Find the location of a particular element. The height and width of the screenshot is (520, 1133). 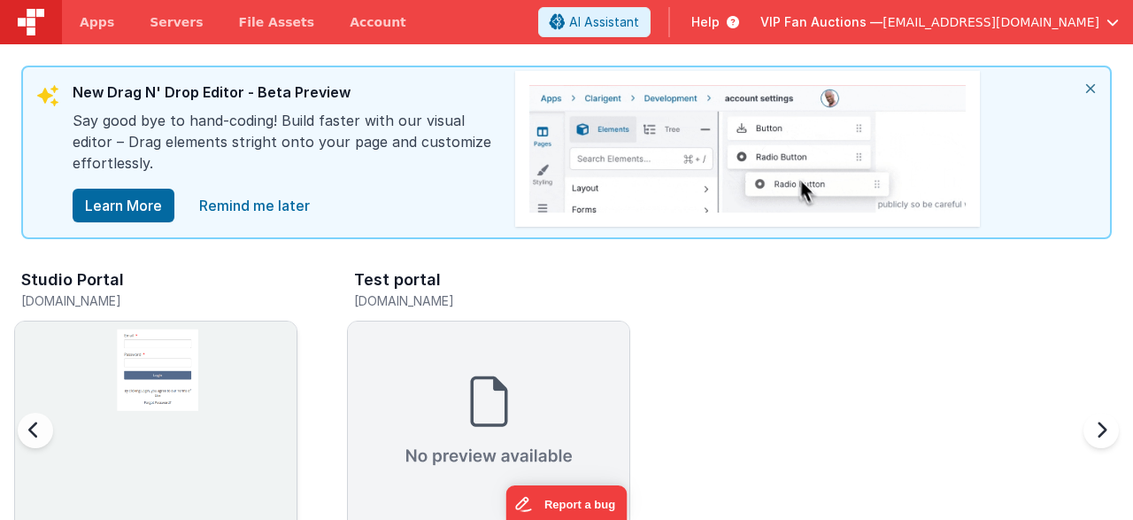

span: Help is located at coordinates (706, 22).